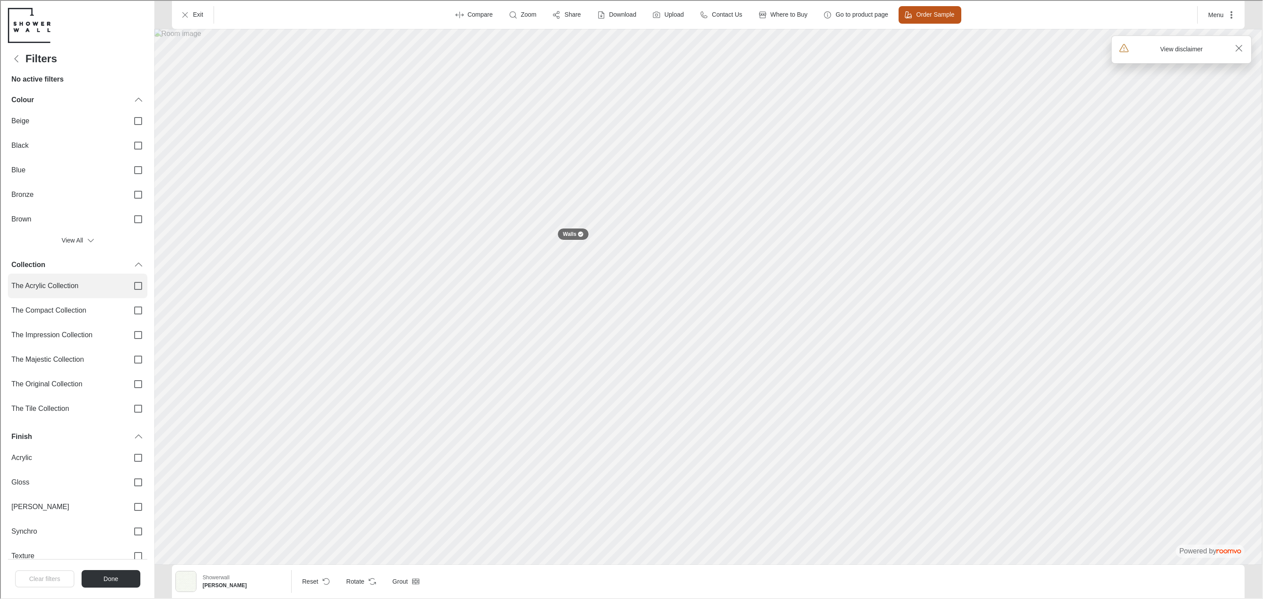 The width and height of the screenshot is (1263, 599). Describe the element at coordinates (726, 14) in the screenshot. I see `p: Contact Us` at that location.